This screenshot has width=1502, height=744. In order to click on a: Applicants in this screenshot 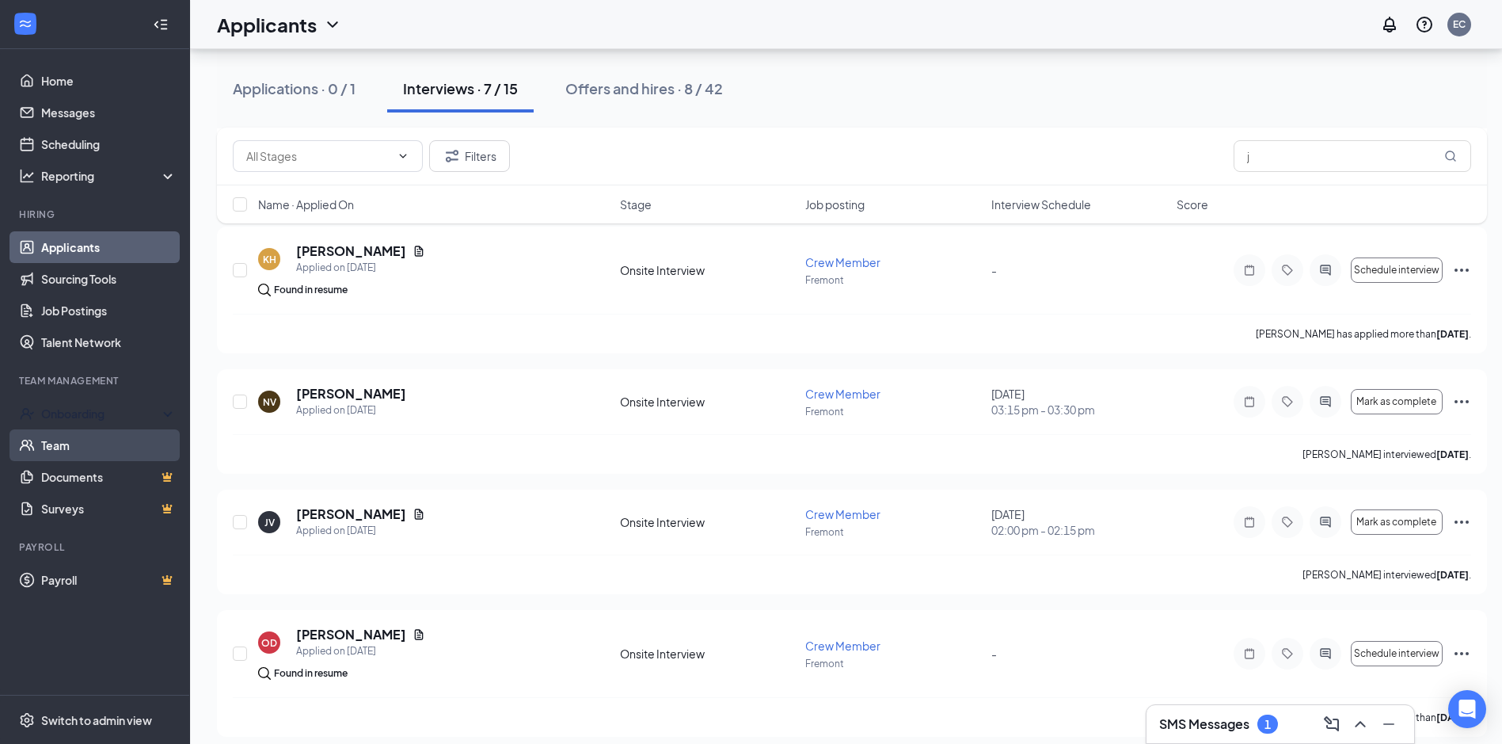, I will do `click(108, 247)`.